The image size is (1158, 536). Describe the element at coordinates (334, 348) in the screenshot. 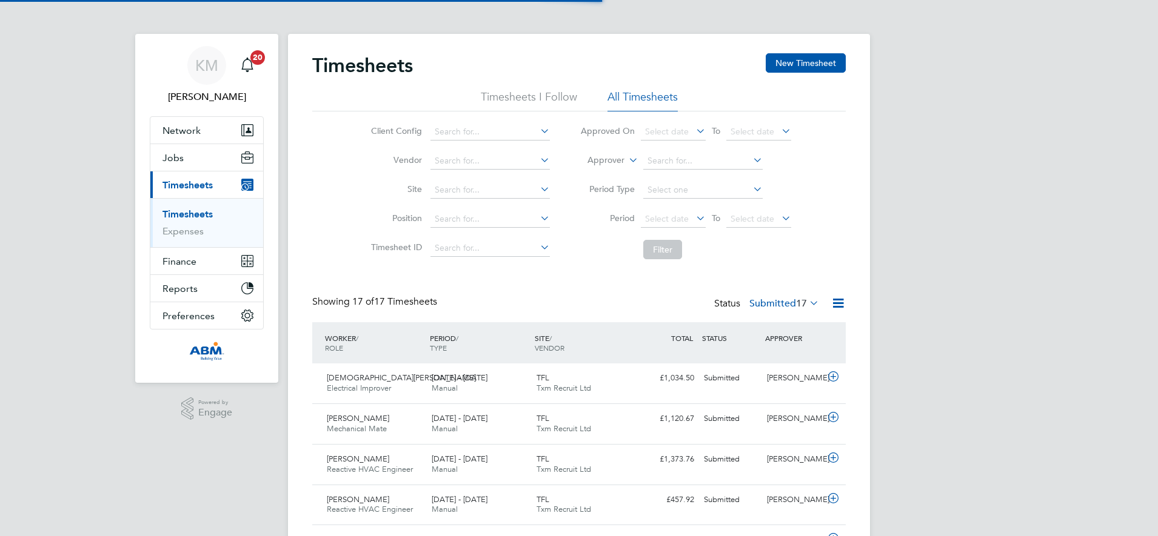

I see `span: ROLE` at that location.